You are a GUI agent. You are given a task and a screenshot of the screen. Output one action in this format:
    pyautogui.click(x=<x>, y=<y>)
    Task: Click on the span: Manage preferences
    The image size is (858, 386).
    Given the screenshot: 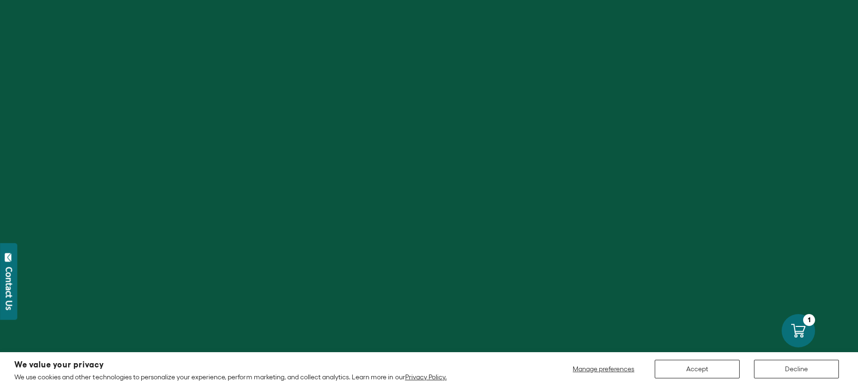 What is the action you would take?
    pyautogui.click(x=603, y=369)
    